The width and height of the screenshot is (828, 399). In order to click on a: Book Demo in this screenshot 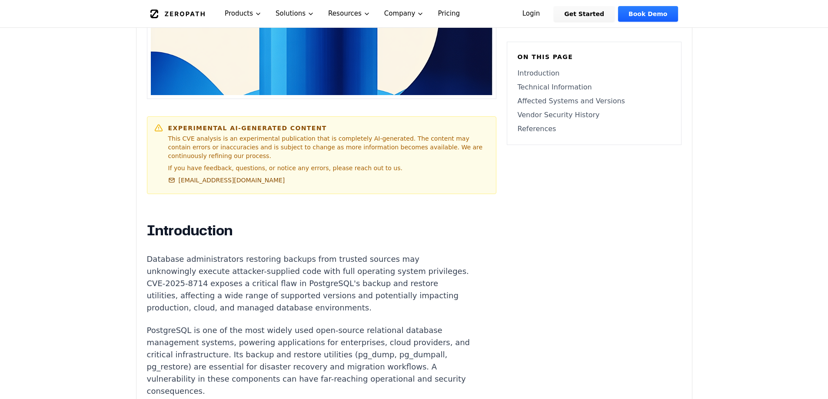, I will do `click(647, 14)`.